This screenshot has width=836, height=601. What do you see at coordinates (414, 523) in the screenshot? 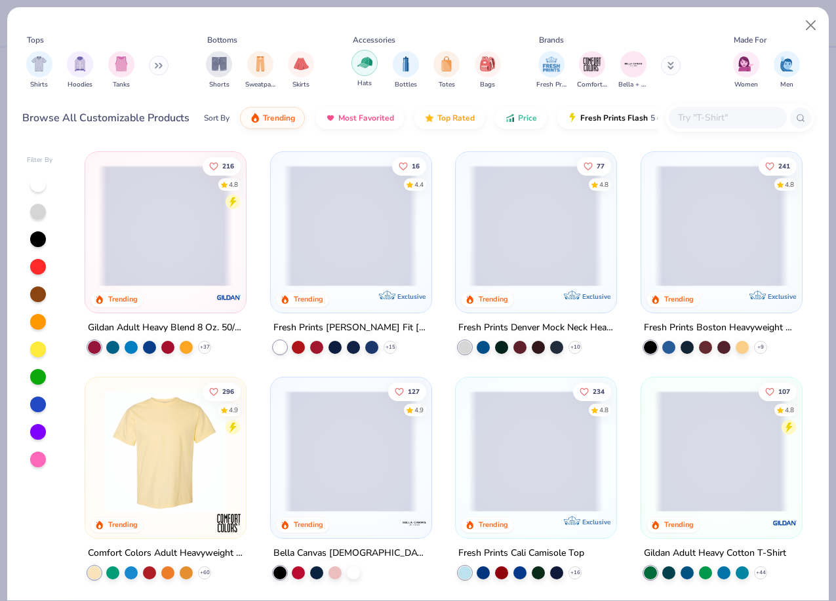
I see `img: Bella + Canvas logo` at bounding box center [414, 523].